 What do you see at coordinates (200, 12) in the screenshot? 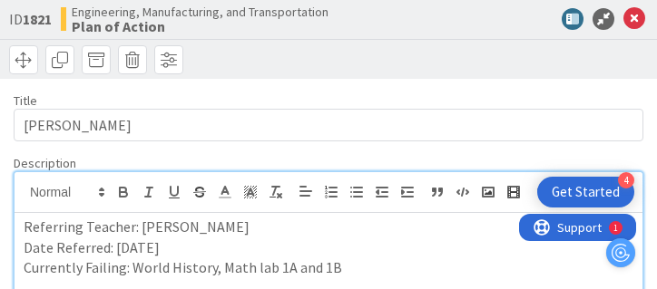
I see `span: Engineering, Manufacturing, and Transportation` at bounding box center [200, 12].